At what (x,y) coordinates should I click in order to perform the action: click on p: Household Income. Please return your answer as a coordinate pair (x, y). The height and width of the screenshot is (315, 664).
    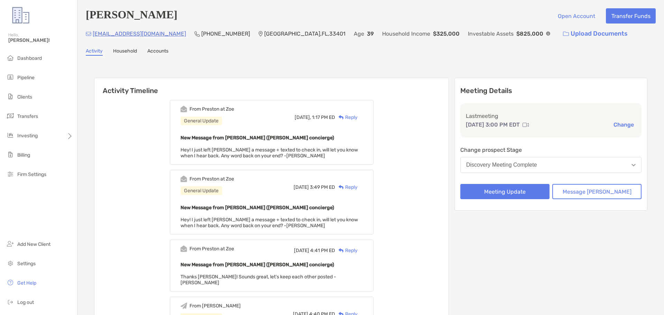
    Looking at the image, I should click on (406, 34).